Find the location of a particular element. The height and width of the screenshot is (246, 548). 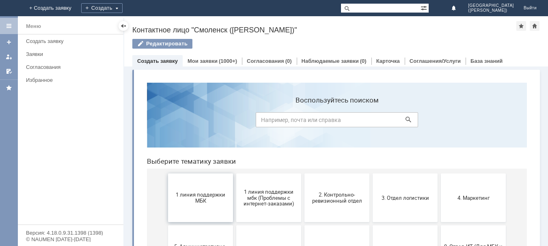

span: Отдел-ИТ (Битрикс24 и CRM) is located at coordinates (196, 226).